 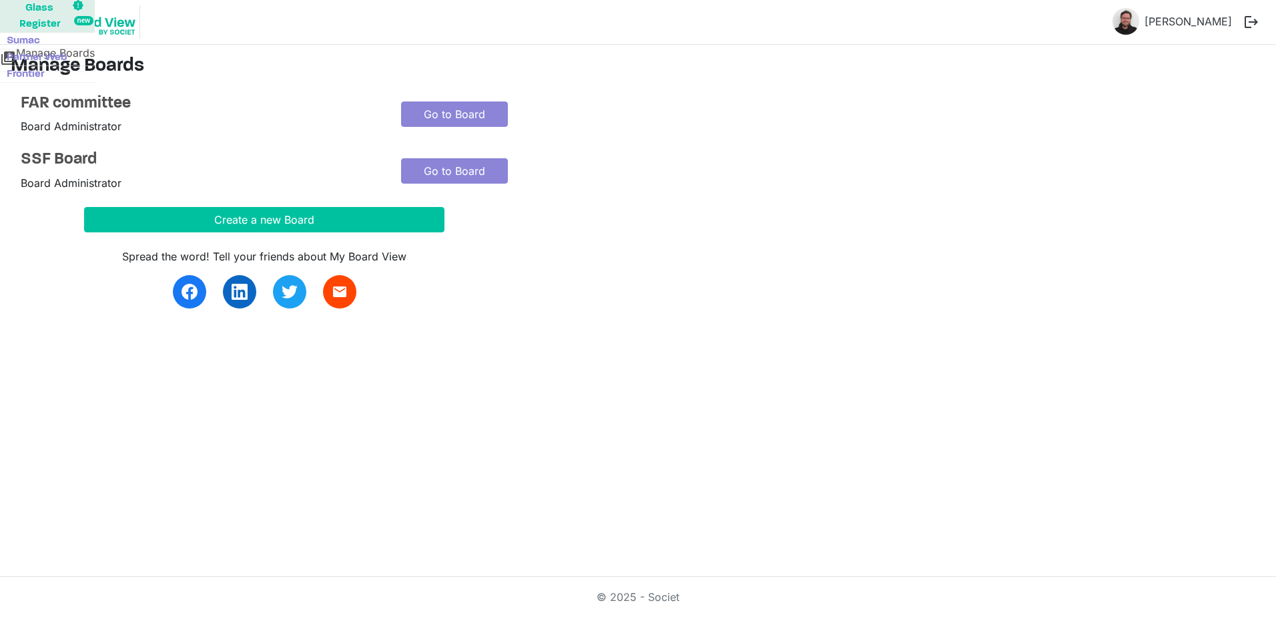 I want to click on img: vjXNW1cme0gN52Zu4bmd9GrzmWk9fVhp2_YVE8WxJd3PvSJ3Xcim8muxpHb9t5R7S0Hx1ZVnr221sxwU8idQCA_thumb.png, so click(x=1126, y=21).